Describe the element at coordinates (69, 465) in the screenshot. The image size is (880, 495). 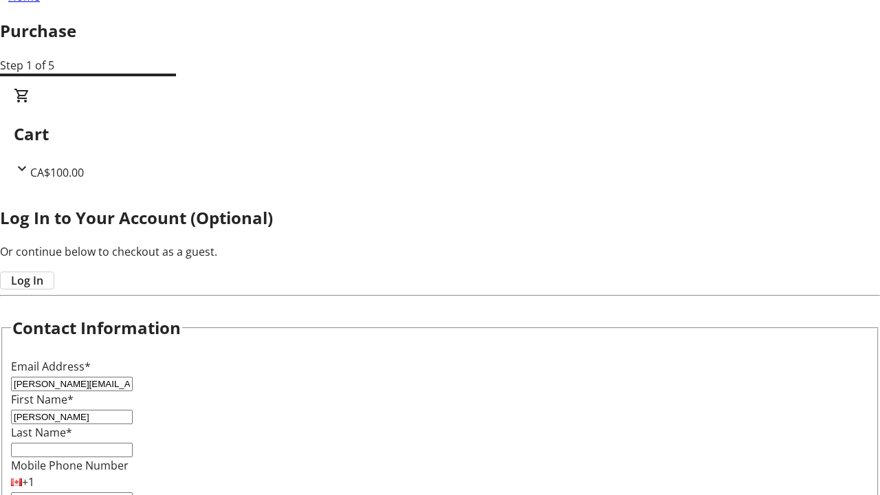
I see `label: Mobile Phone Number` at that location.